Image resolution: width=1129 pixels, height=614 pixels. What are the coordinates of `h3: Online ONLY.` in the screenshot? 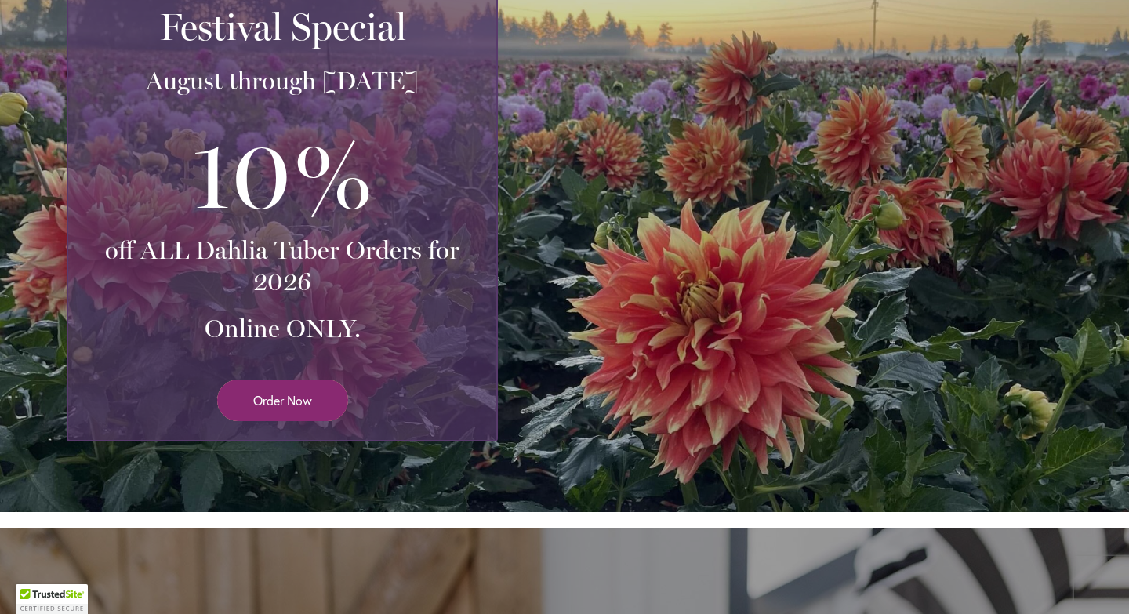 It's located at (282, 329).